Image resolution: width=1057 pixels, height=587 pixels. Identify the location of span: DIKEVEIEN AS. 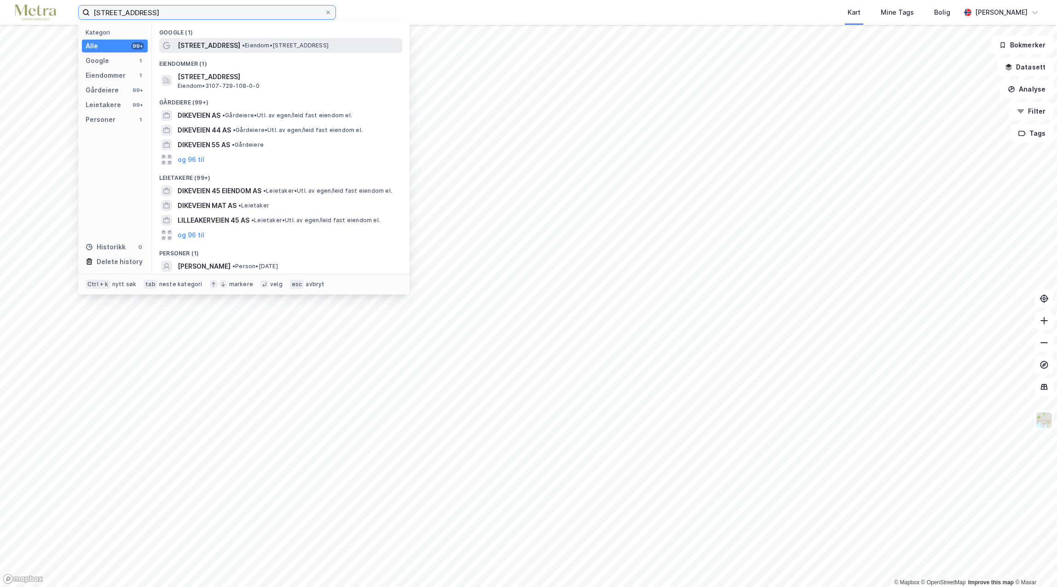
(199, 115).